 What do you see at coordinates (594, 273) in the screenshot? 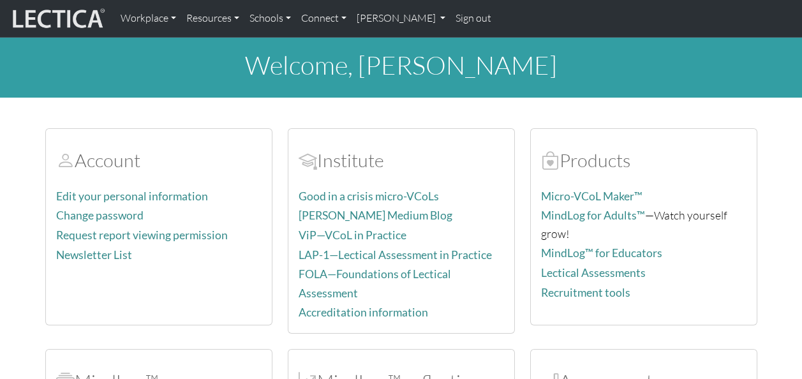
I see `a: Lectical Assessments` at bounding box center [594, 273].